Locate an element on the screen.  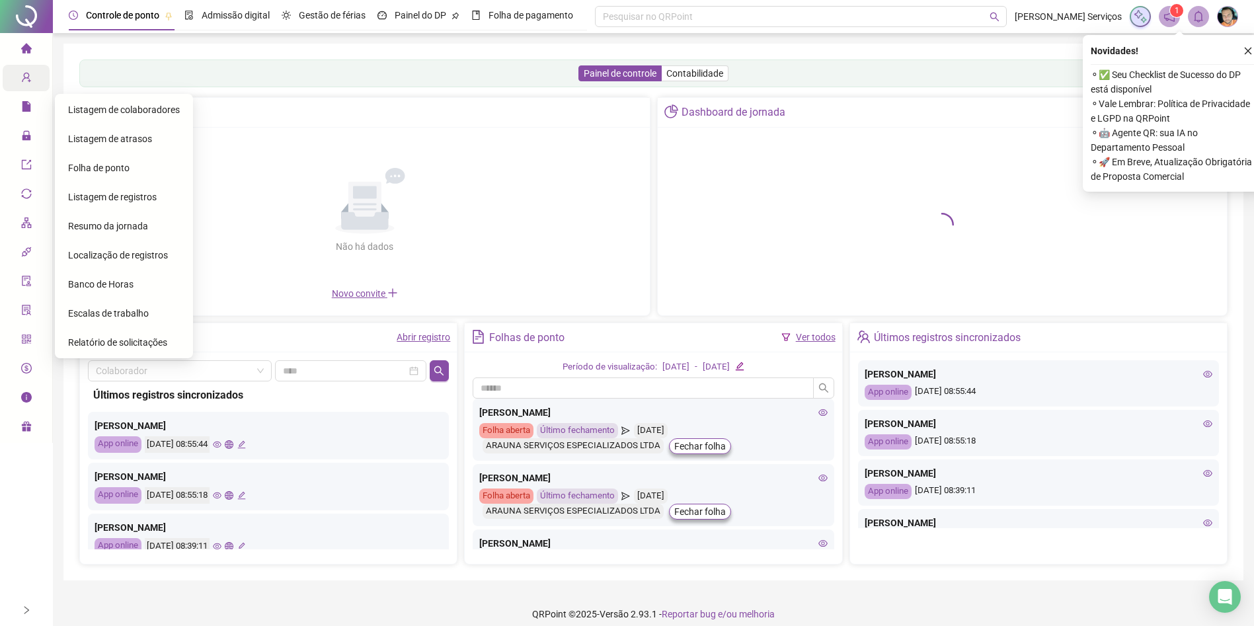
a: Abrir registro is located at coordinates (423, 337).